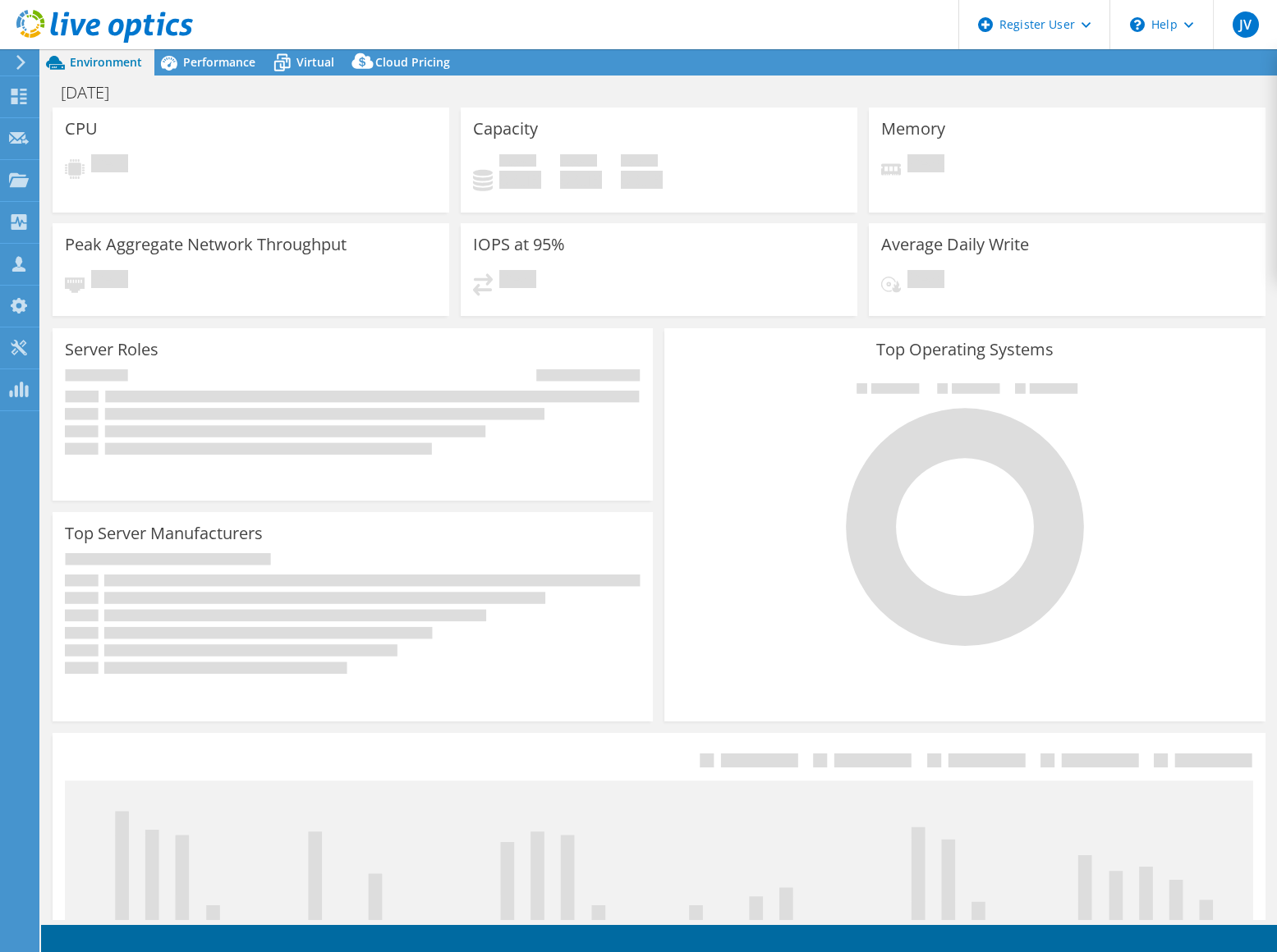 Image resolution: width=1277 pixels, height=952 pixels. I want to click on span: Cloud Pricing, so click(412, 62).